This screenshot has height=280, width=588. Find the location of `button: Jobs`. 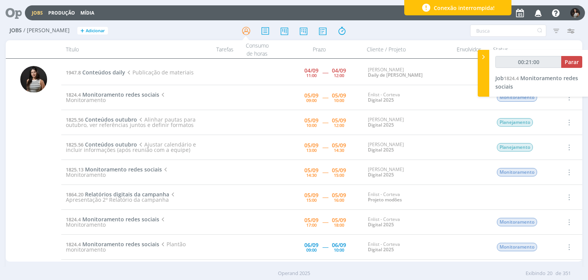

button: Jobs is located at coordinates (37, 13).